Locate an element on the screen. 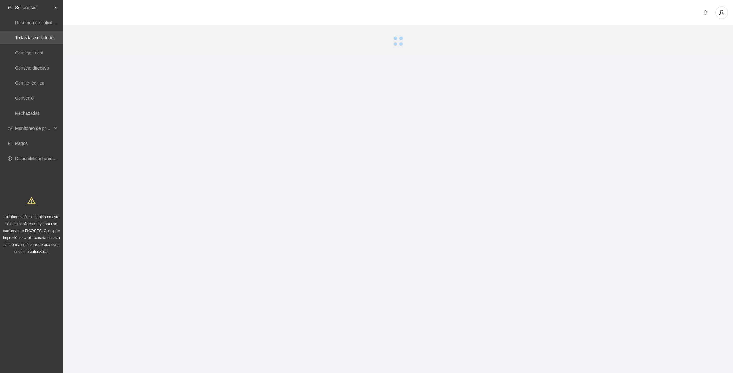  button: user is located at coordinates (721, 13).